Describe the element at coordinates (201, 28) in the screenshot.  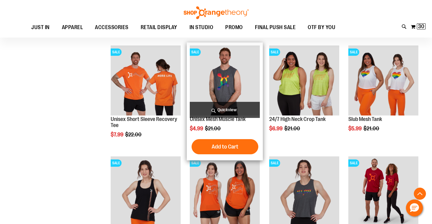
I see `a: IN STUDIO` at that location.